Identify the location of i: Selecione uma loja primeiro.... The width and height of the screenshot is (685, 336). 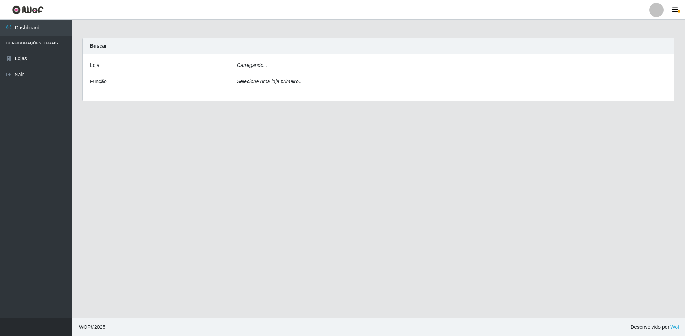
(270, 81).